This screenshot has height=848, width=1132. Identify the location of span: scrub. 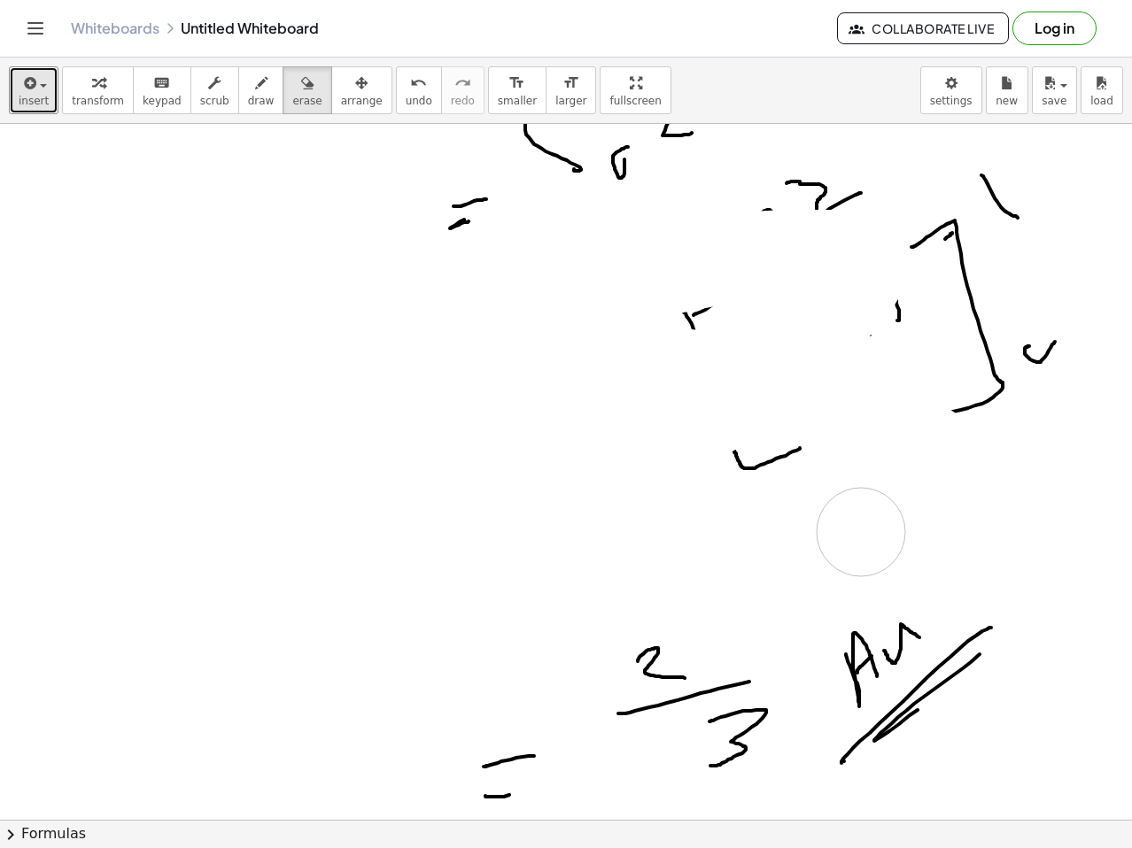
(214, 101).